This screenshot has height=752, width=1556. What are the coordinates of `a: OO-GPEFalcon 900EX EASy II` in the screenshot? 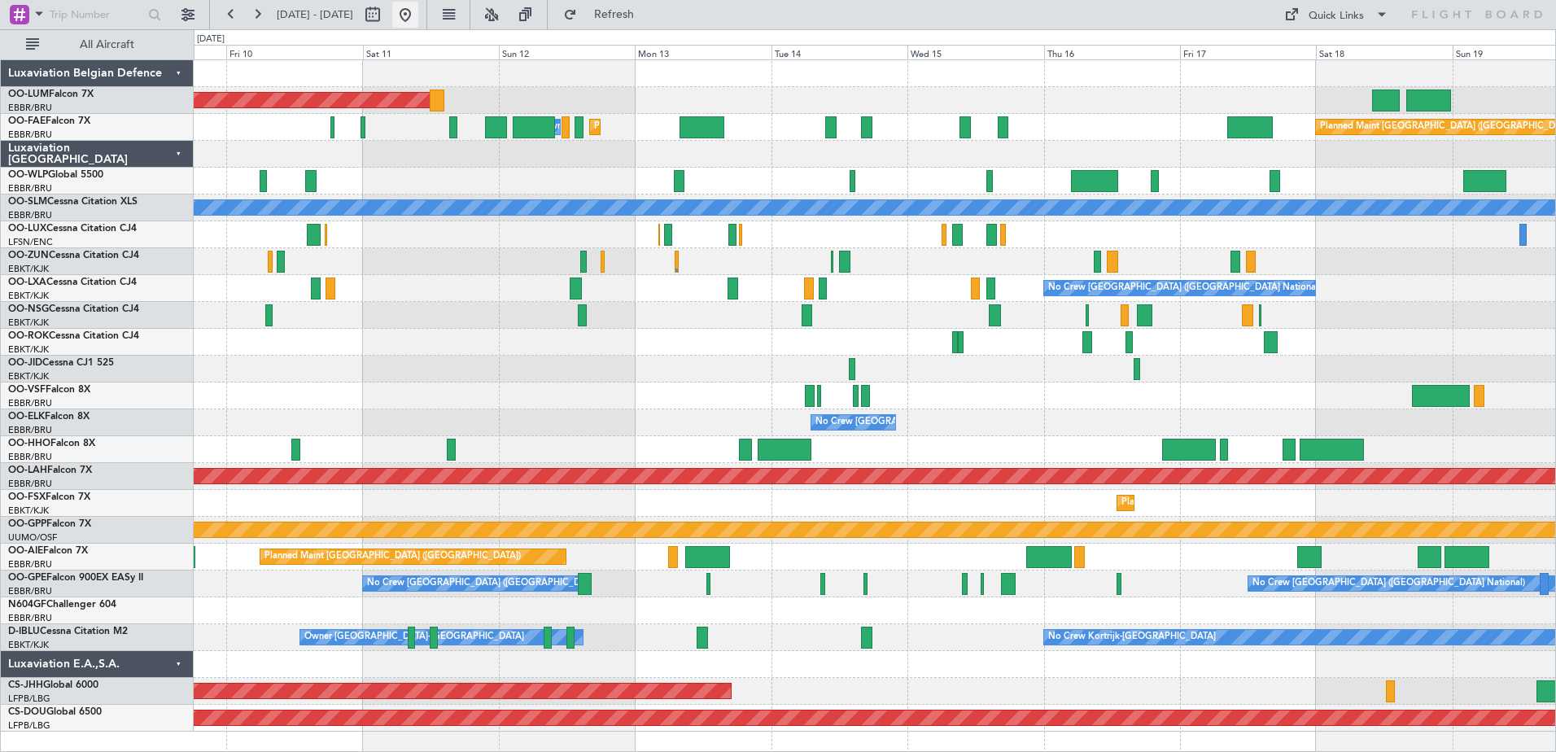 It's located at (76, 578).